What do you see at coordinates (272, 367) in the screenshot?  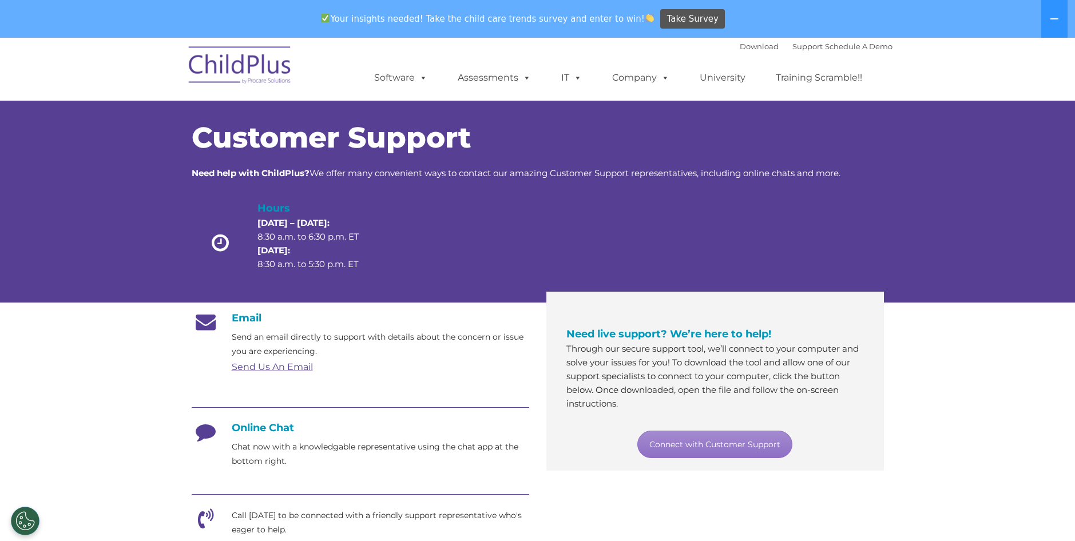 I see `a: Send Us An Email` at bounding box center [272, 367].